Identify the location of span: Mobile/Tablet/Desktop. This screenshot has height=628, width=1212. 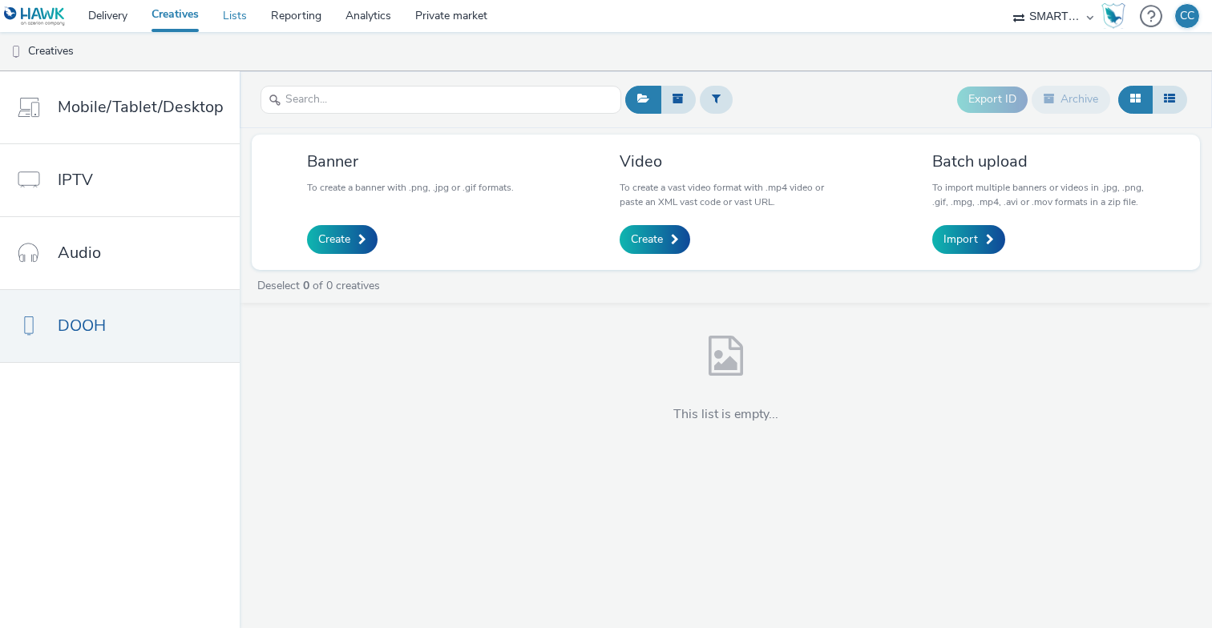
(140, 107).